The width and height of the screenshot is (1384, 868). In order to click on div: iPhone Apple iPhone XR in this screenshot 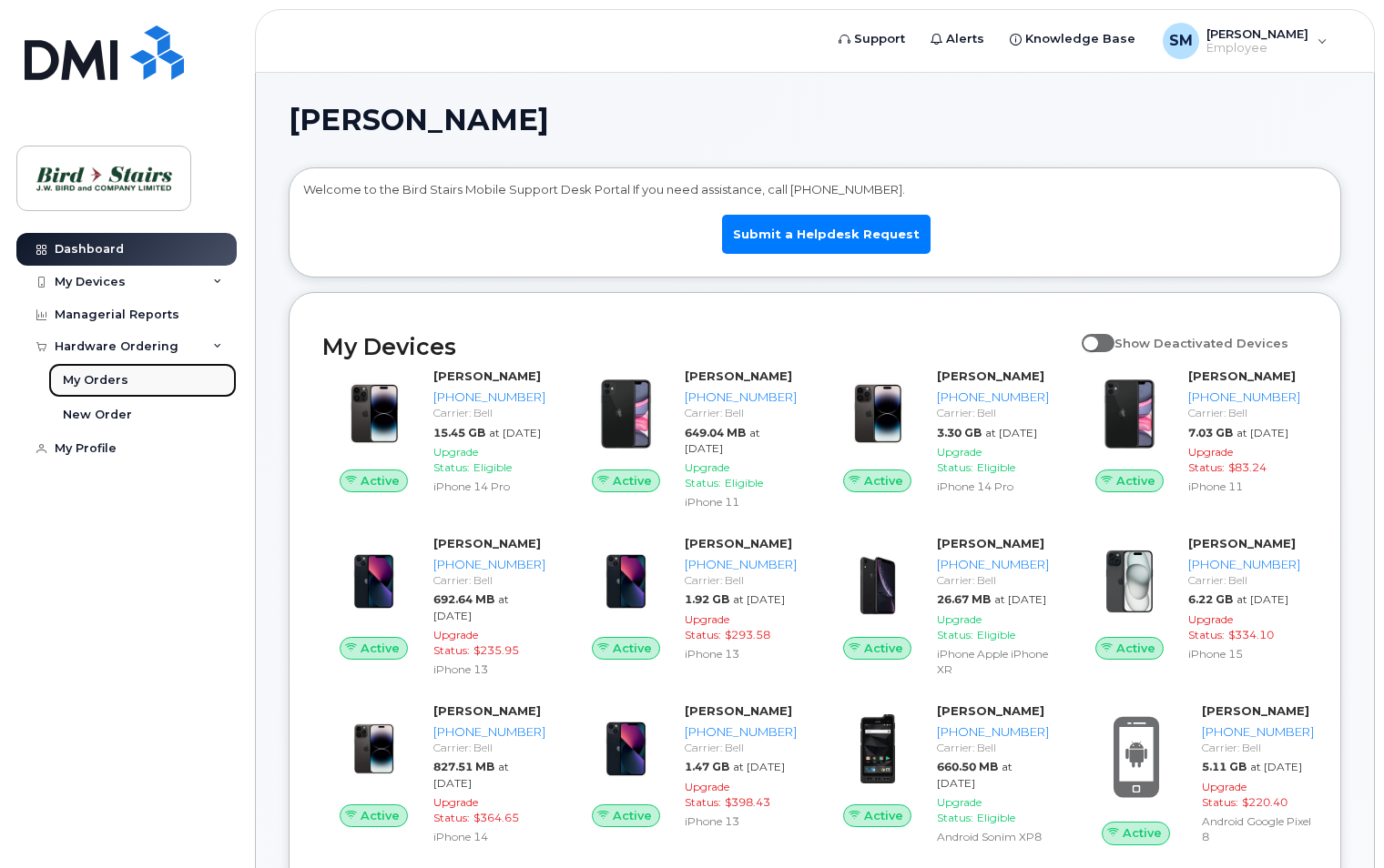, I will do `click(993, 662)`.